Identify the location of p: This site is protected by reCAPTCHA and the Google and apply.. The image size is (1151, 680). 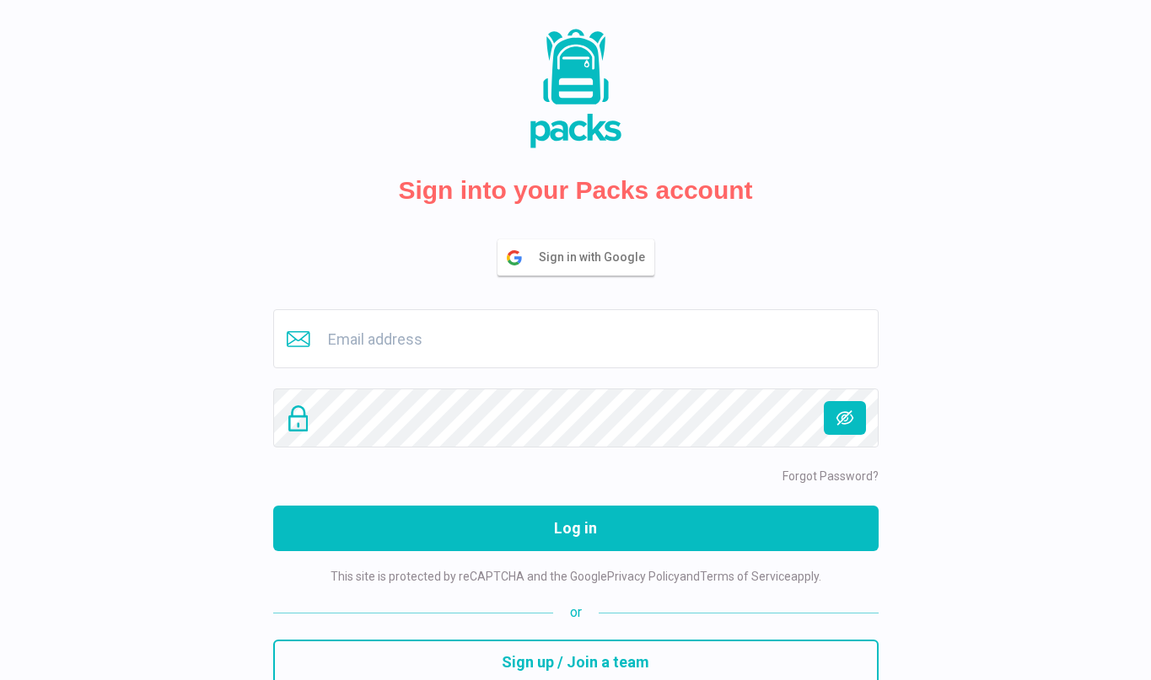
(576, 577).